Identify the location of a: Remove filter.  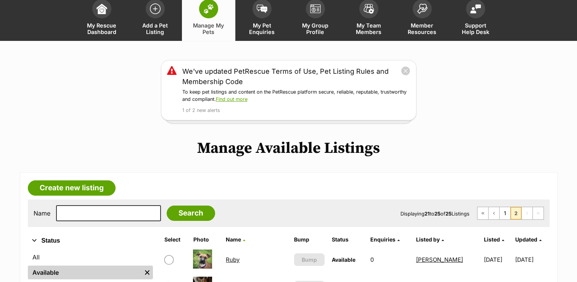
(147, 272).